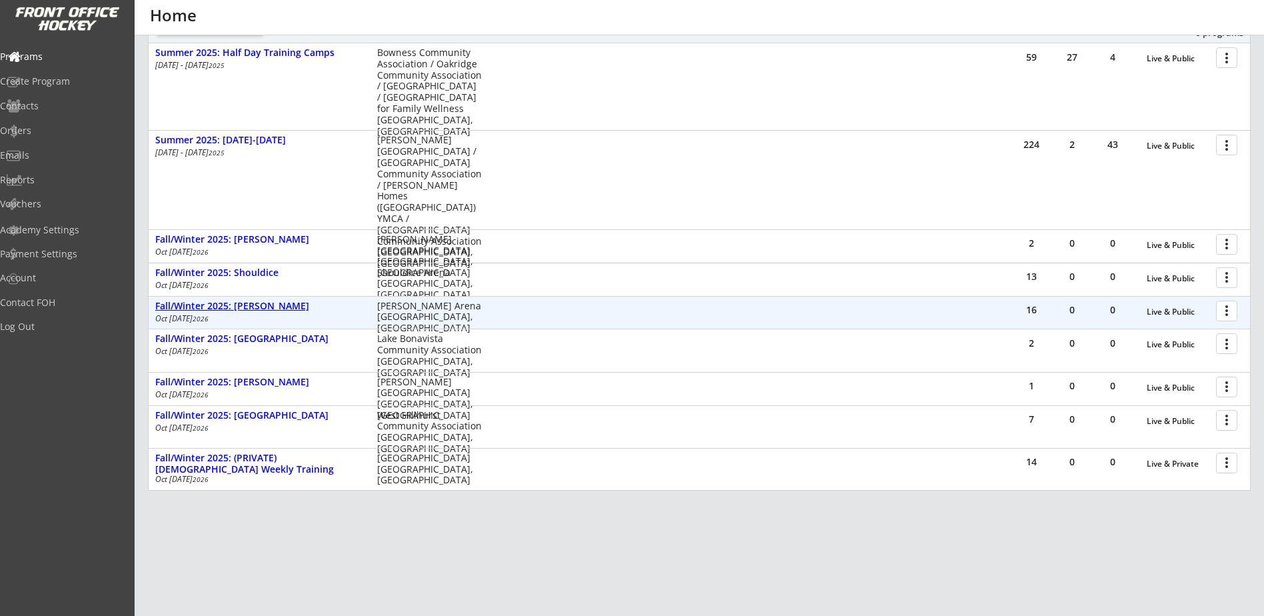 Image resolution: width=1264 pixels, height=616 pixels. What do you see at coordinates (1113, 145) in the screenshot?
I see `div: 43` at bounding box center [1113, 145].